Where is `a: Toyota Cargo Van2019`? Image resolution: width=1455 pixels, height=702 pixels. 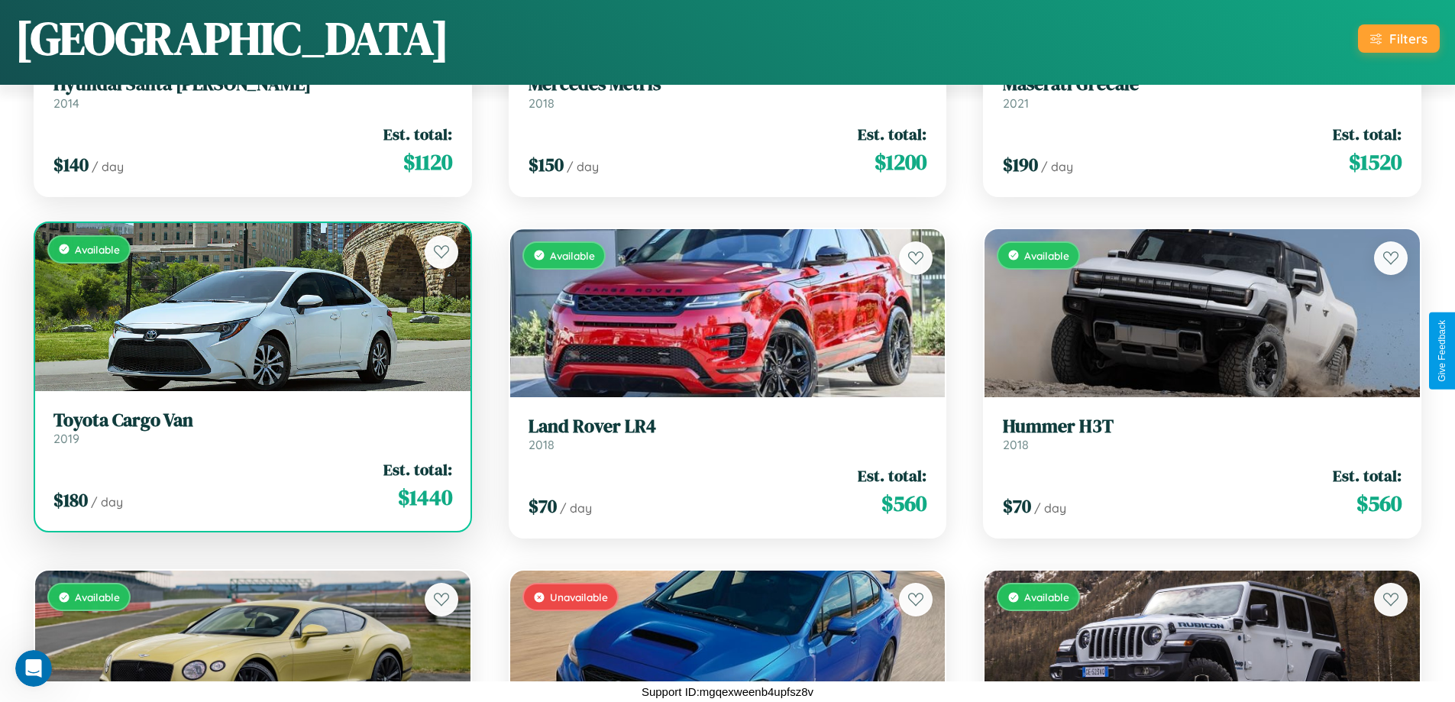 a: Toyota Cargo Van2019 is located at coordinates (253, 428).